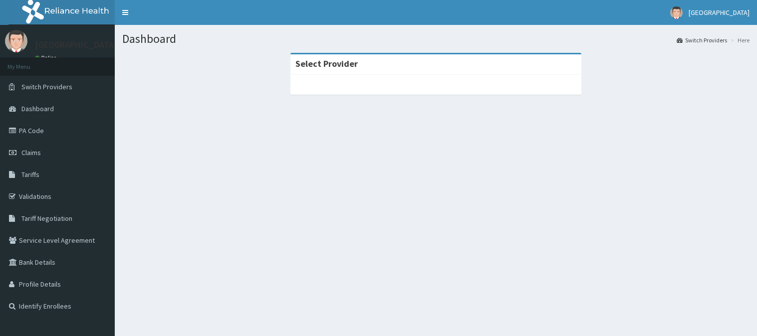 This screenshot has height=336, width=757. Describe the element at coordinates (326, 63) in the screenshot. I see `strong: Select Provider` at that location.